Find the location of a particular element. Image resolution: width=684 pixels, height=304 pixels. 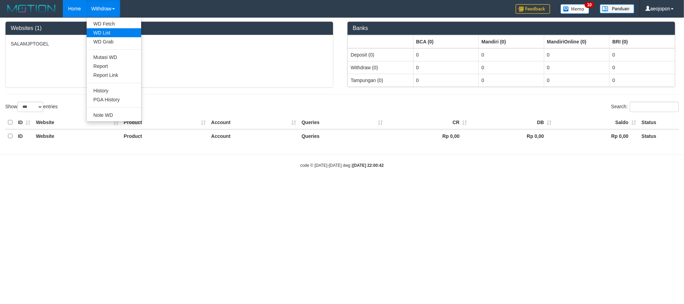

h3: Banks is located at coordinates (511, 28).